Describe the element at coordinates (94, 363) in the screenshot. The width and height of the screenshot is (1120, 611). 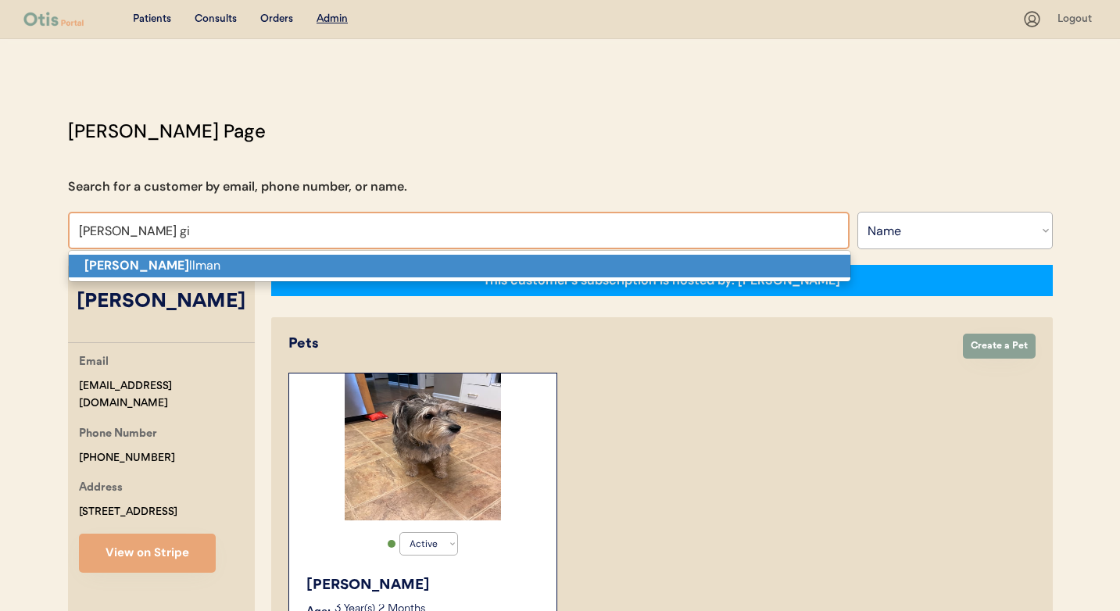
I see `div: Email` at that location.